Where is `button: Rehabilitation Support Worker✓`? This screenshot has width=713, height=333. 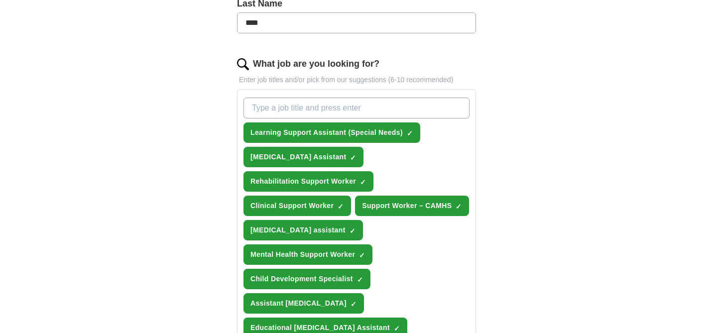 button: Rehabilitation Support Worker✓ is located at coordinates (308, 181).